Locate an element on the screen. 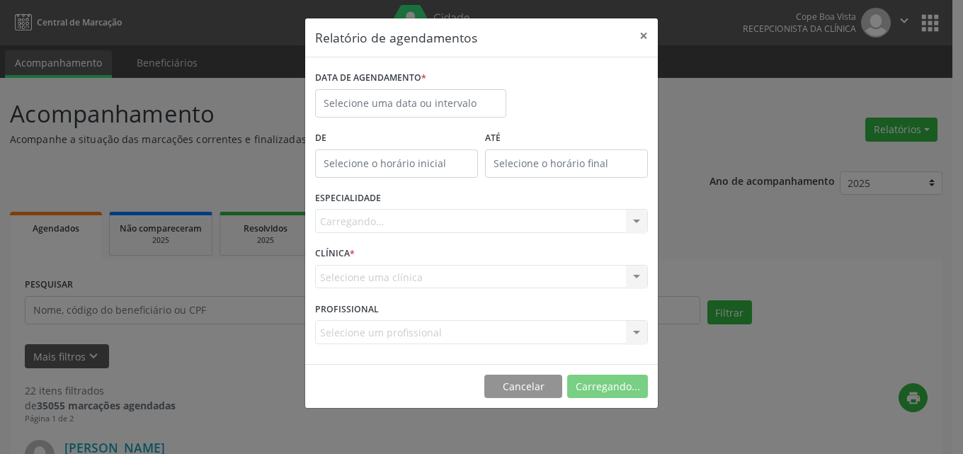 The width and height of the screenshot is (963, 454). label: DATA DE AGENDAMENTO is located at coordinates (370, 78).